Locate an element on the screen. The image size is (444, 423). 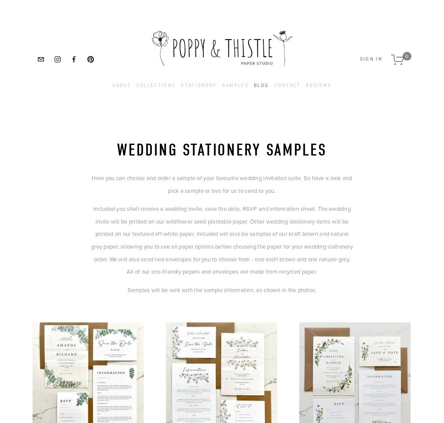
span: Sign In is located at coordinates (371, 59).